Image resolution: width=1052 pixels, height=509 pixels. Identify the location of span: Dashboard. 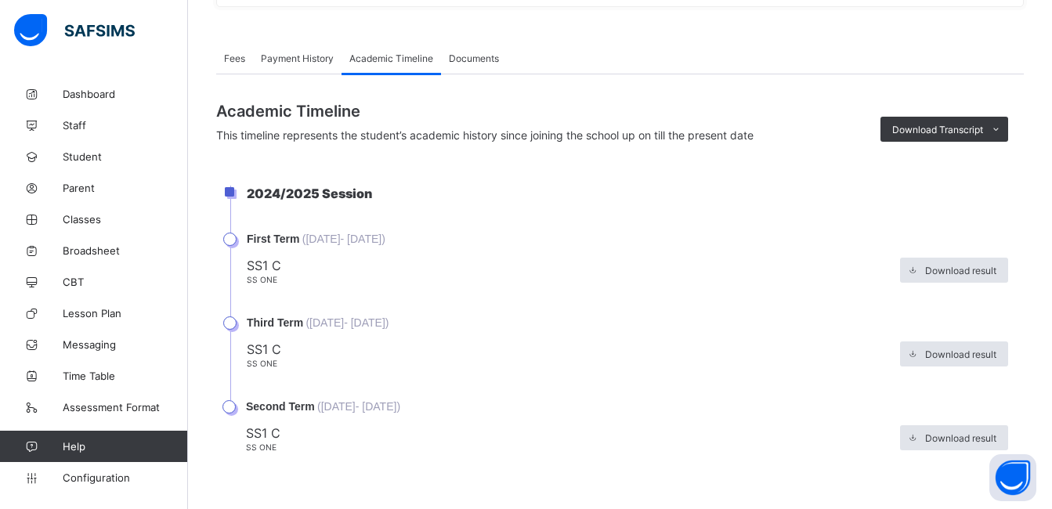
(125, 94).